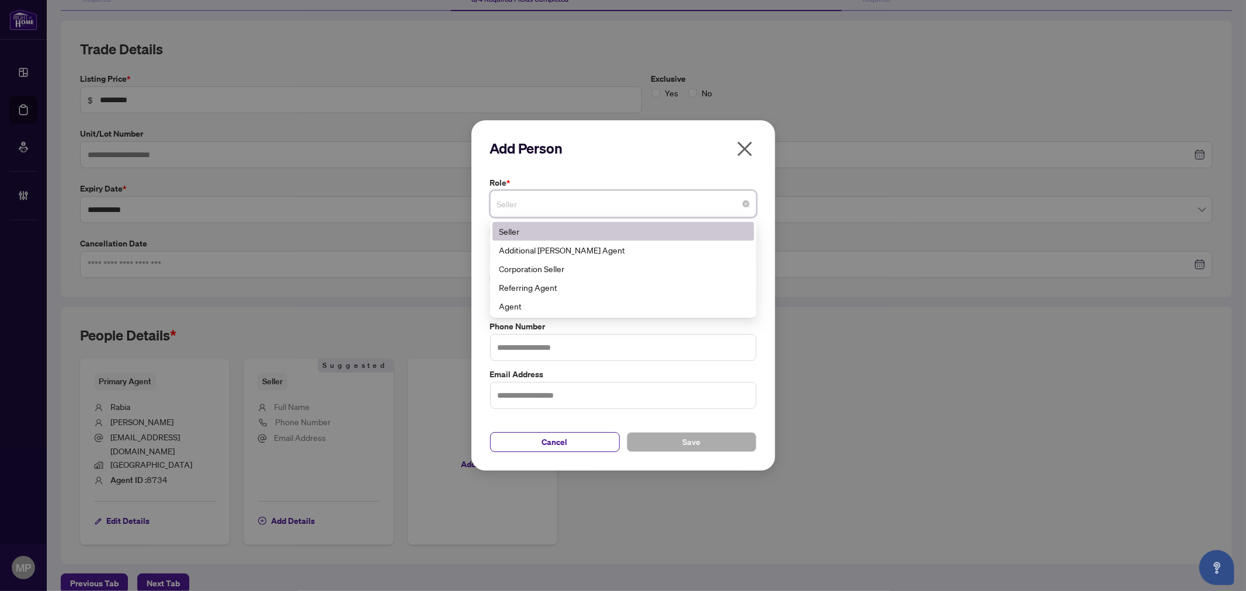 The width and height of the screenshot is (1246, 591). I want to click on button: Open asap, so click(1217, 568).